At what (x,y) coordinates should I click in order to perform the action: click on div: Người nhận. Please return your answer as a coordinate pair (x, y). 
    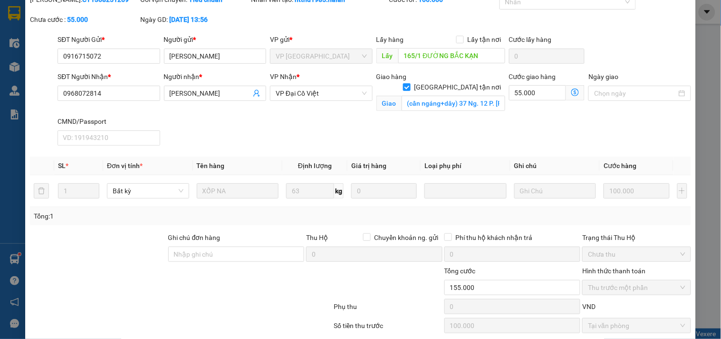
    Looking at the image, I should click on (215, 77).